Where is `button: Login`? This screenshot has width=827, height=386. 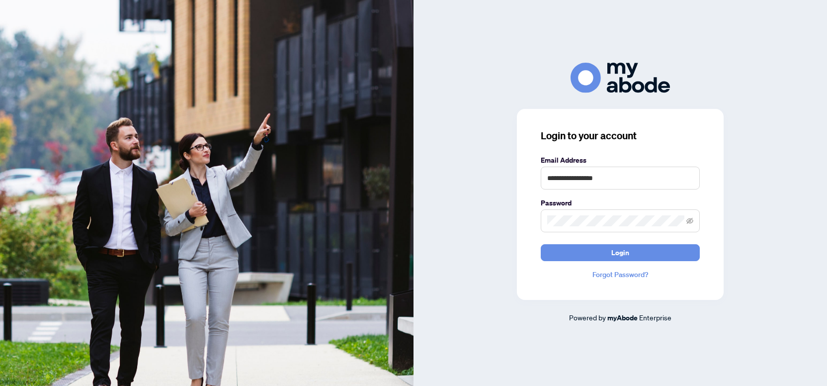 button: Login is located at coordinates (620, 253).